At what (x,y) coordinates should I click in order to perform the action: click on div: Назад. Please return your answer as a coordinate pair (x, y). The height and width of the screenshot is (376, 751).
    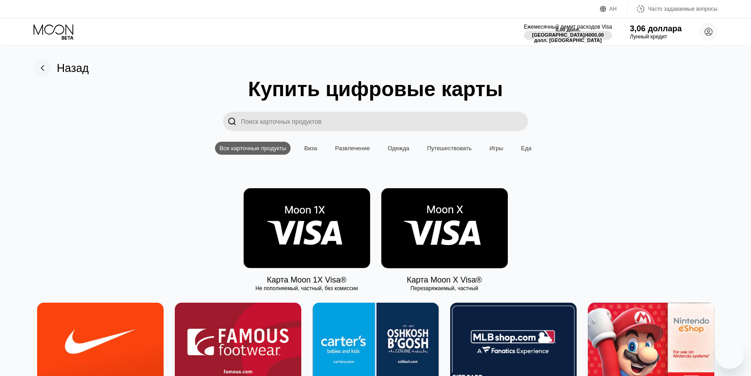
    Looking at the image, I should click on (61, 68).